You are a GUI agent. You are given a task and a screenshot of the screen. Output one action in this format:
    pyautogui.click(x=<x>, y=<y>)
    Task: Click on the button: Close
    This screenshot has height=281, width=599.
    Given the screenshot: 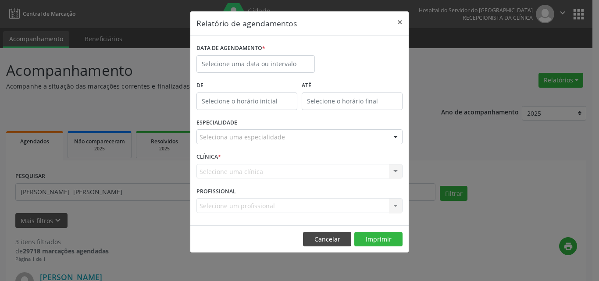 What is the action you would take?
    pyautogui.click(x=400, y=22)
    